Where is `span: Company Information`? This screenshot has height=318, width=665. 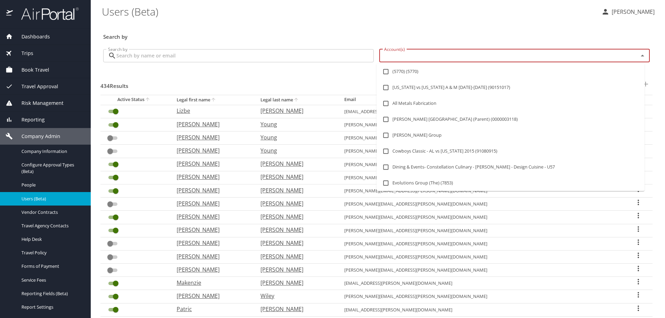
span: Company Information is located at coordinates (52, 151).